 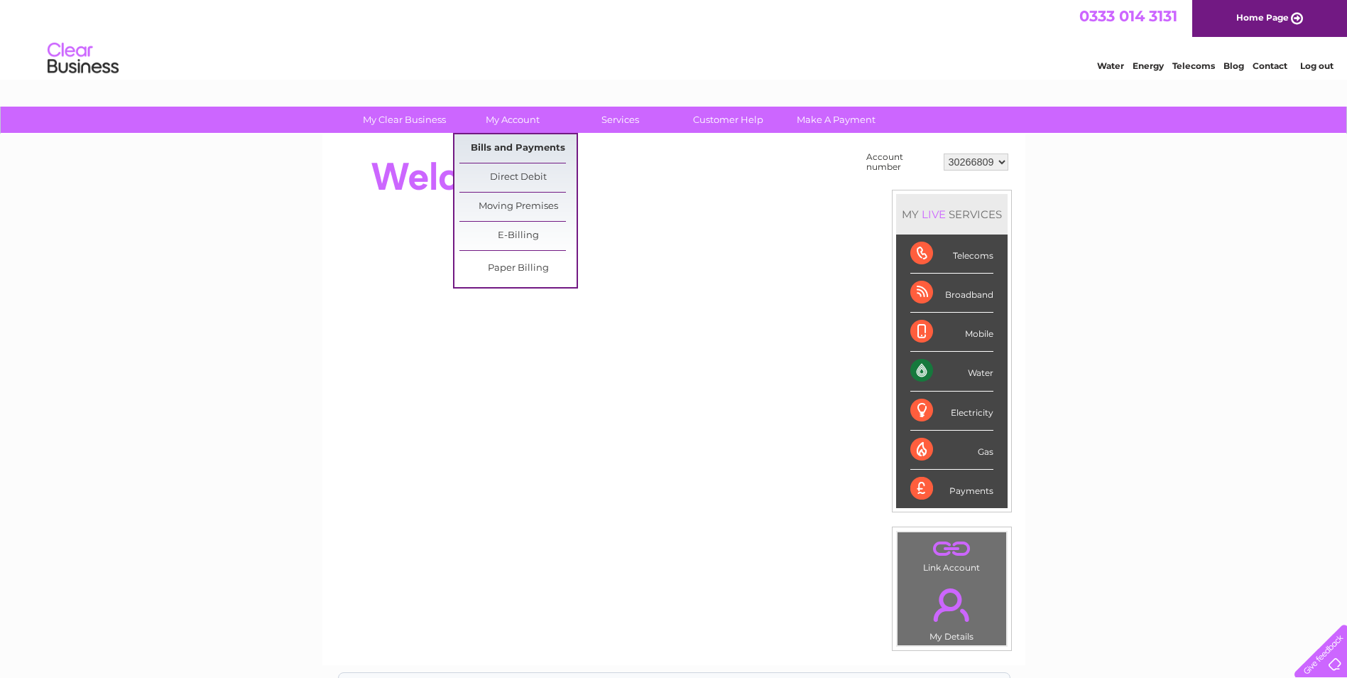 I want to click on a: Log out, so click(x=1317, y=65).